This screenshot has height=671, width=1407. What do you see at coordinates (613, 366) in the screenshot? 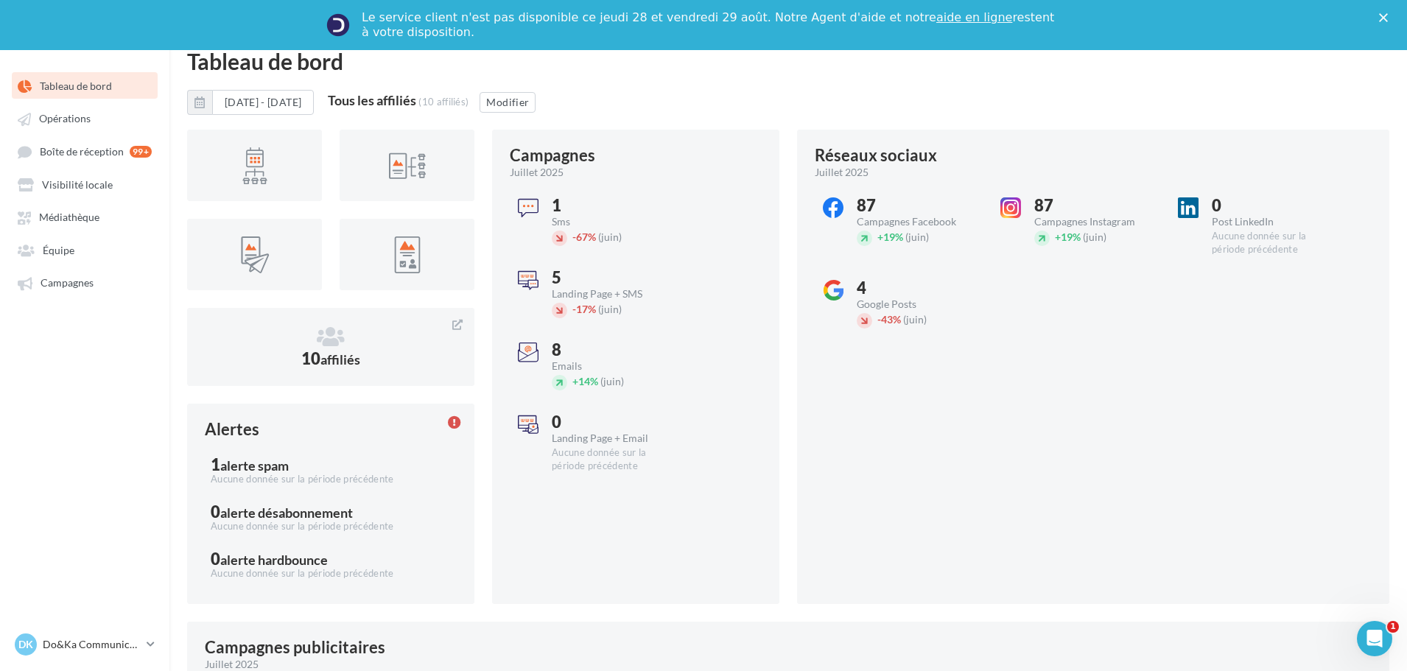
I see `div: Emails` at bounding box center [613, 366].